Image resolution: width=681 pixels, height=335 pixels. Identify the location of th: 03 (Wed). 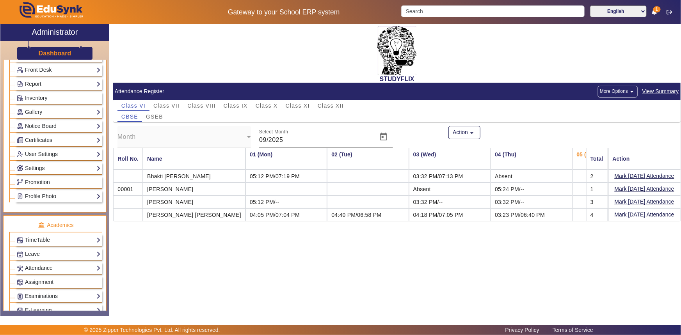
(450, 159).